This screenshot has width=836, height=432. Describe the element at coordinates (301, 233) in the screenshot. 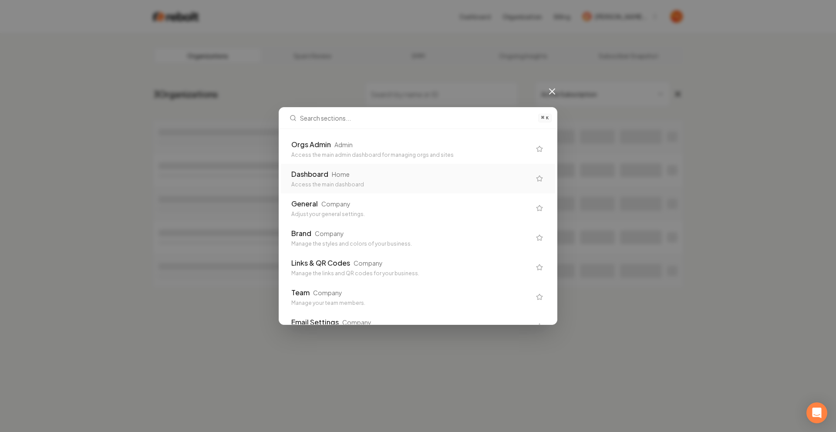

I see `div: Brand` at that location.